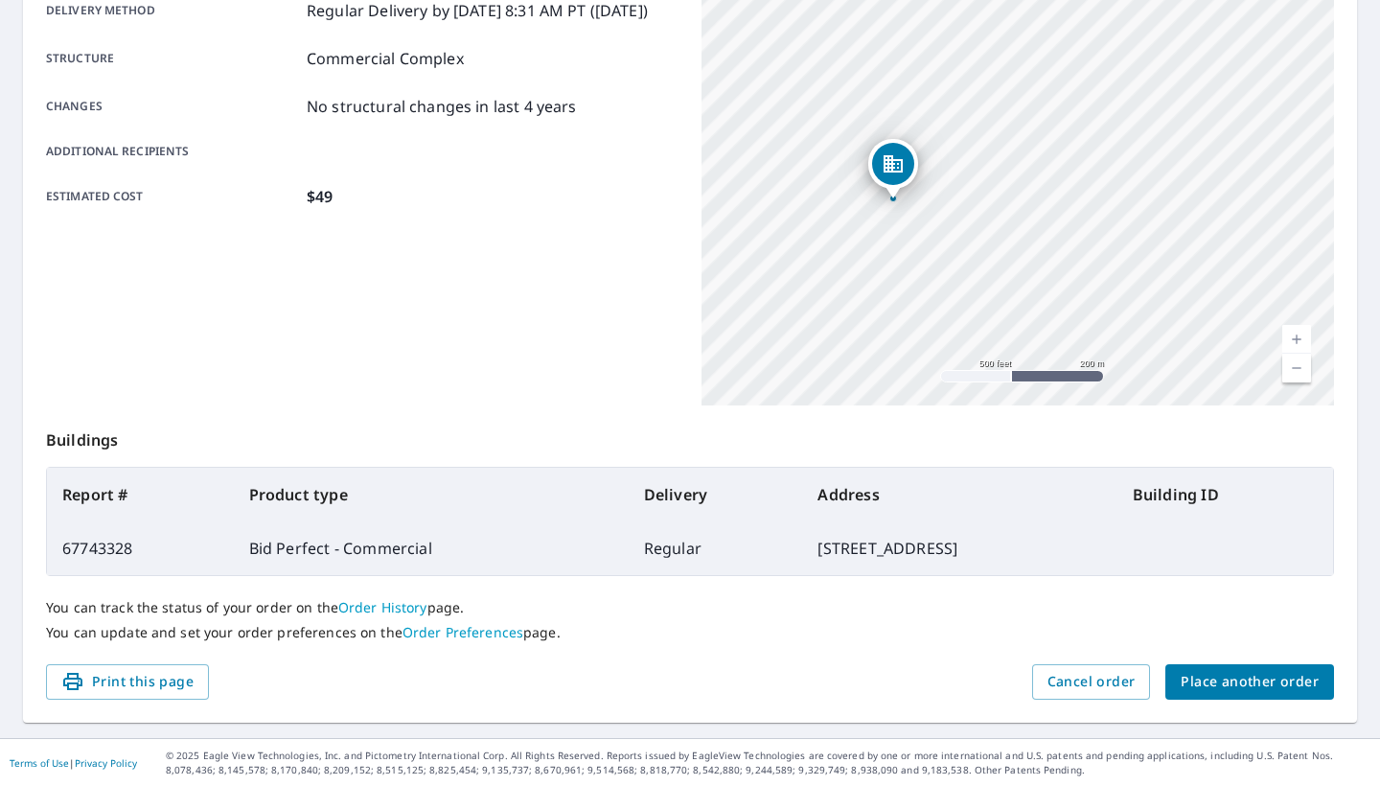  I want to click on td: 67743328, so click(140, 548).